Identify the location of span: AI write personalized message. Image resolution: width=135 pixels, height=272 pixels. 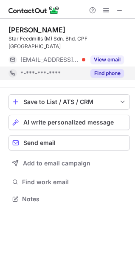
(69, 122).